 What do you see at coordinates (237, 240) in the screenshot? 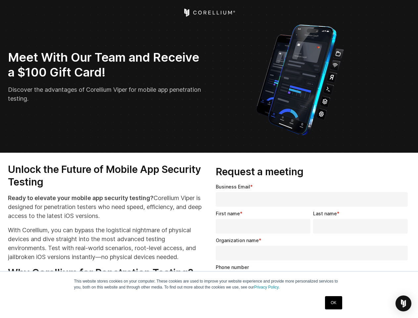
I see `span: Organization name` at bounding box center [237, 240].